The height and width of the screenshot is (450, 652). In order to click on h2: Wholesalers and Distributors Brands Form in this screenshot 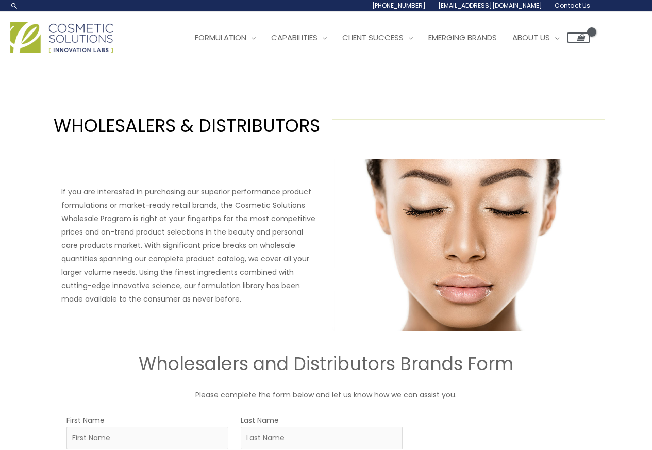, I will do `click(326, 364)`.